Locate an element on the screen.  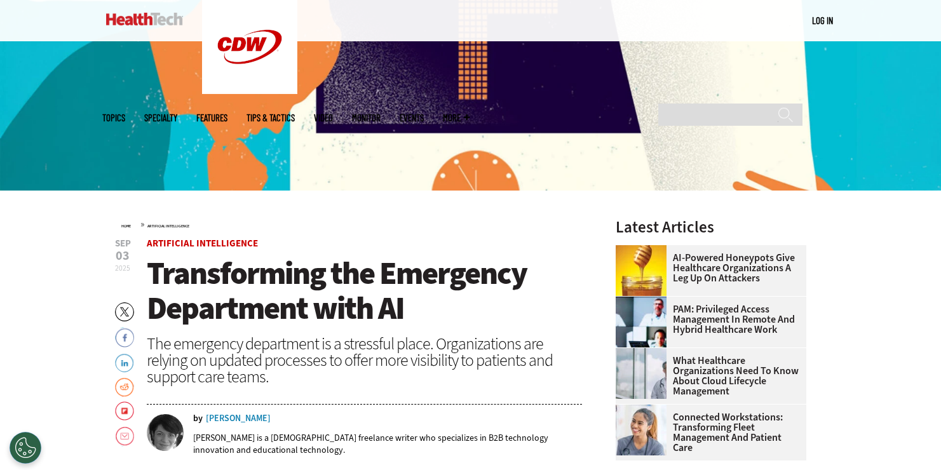
a: Connected Workstations: Transforming Fleet Management and Patient Care is located at coordinates (707, 433).